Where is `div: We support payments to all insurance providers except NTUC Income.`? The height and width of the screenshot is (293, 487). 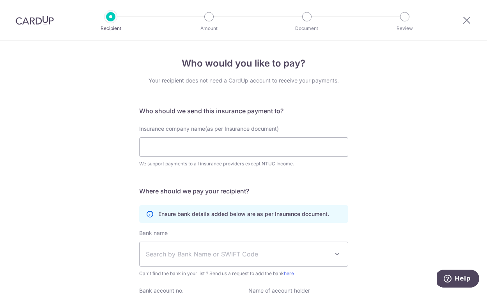
div: We support payments to all insurance providers except NTUC Income. is located at coordinates (243, 164).